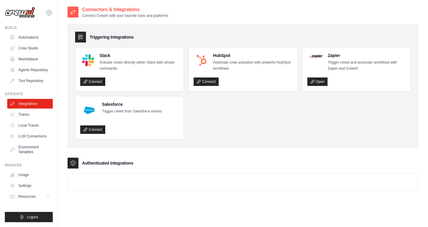 The image size is (428, 227). I want to click on p: Trigger crews and automate workflows with Zapier and CrewAI, so click(366, 65).